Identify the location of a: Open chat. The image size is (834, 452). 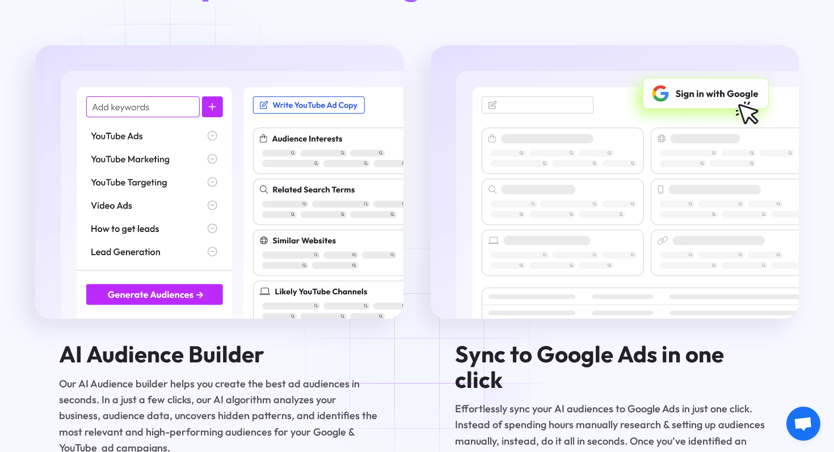
(804, 424).